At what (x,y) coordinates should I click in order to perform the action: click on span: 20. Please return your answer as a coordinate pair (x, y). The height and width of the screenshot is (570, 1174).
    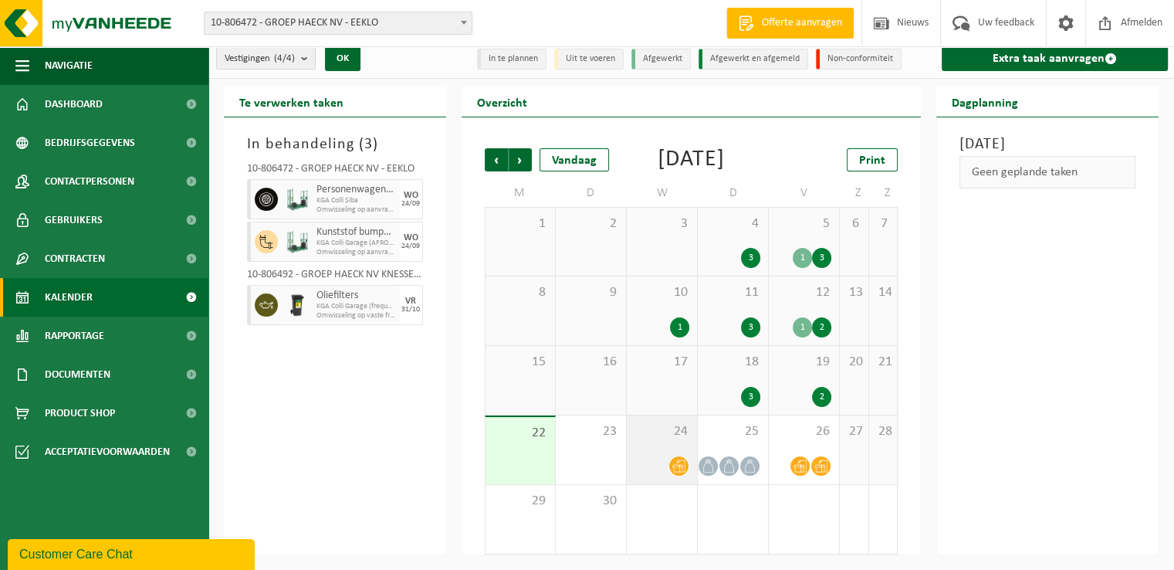
    Looking at the image, I should click on (854, 362).